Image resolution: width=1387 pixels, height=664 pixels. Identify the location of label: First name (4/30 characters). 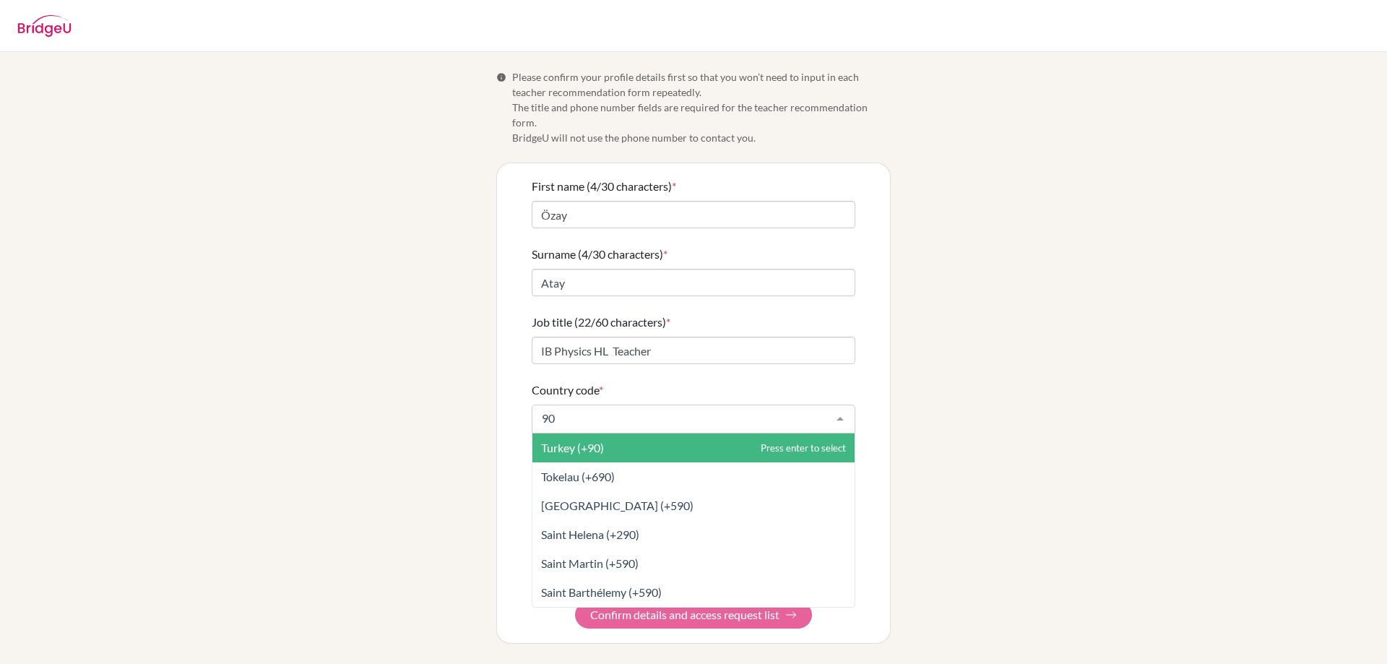
(604, 186).